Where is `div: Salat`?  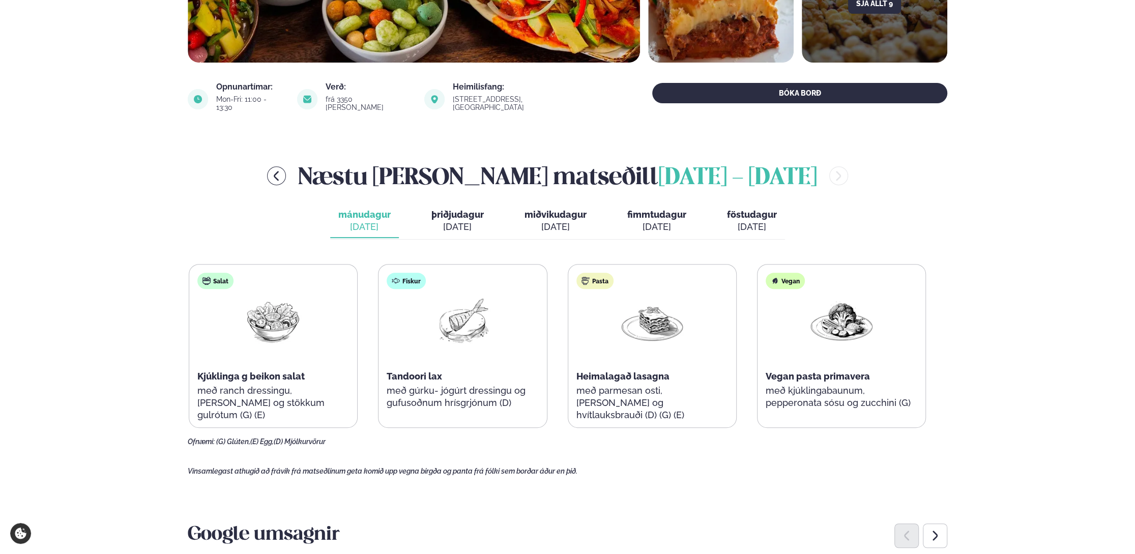
div: Salat is located at coordinates (215, 281).